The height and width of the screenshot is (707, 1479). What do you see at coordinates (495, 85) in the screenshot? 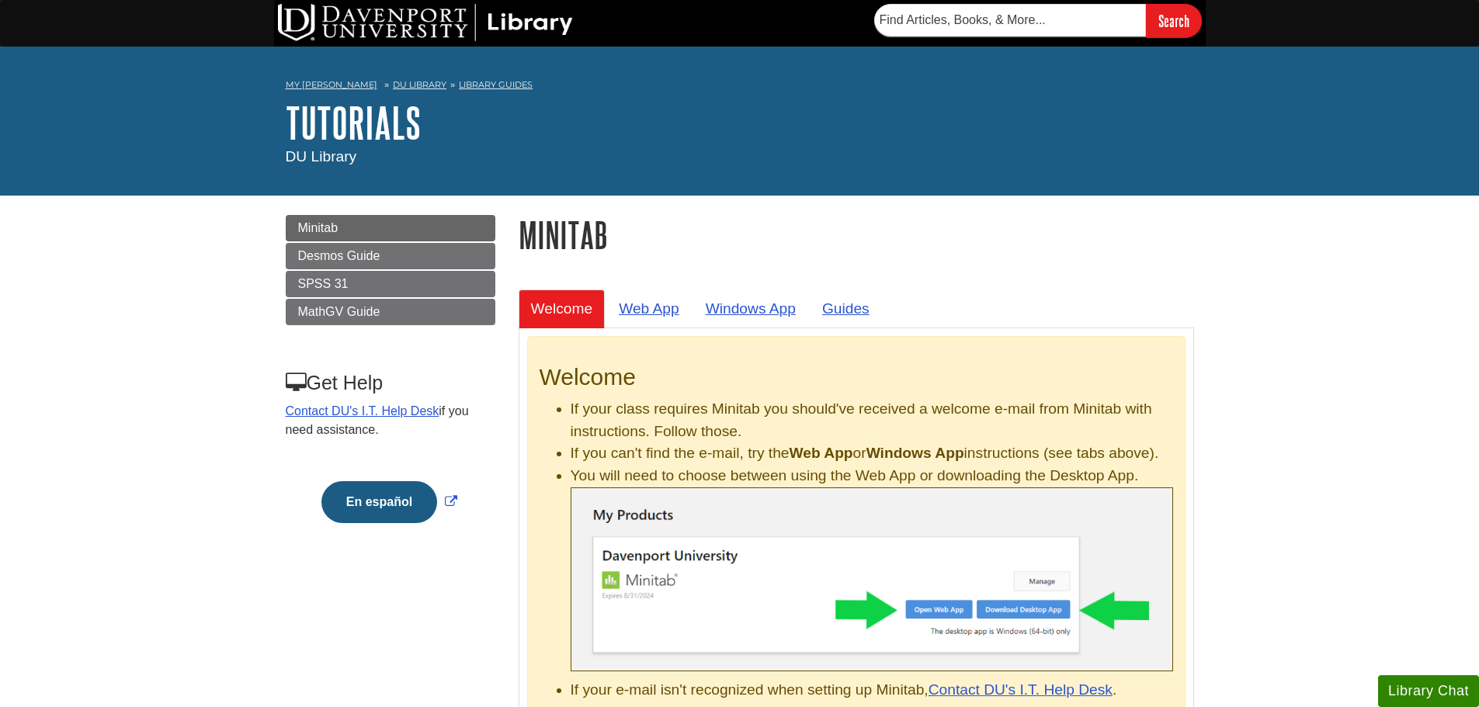
I see `a: Library Guides` at bounding box center [495, 85].